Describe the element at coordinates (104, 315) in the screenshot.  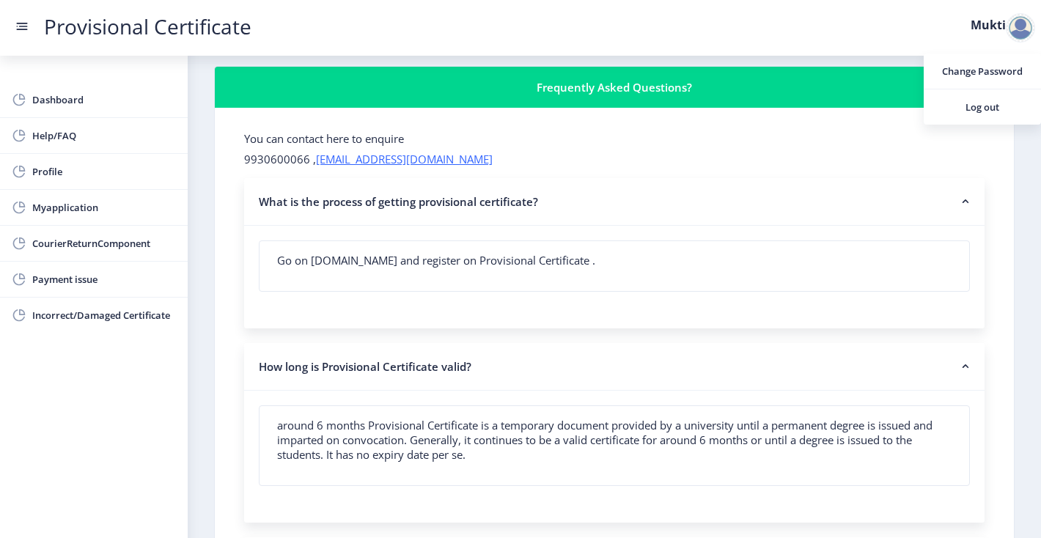
I see `span: Incorrect/Damaged Certificate` at that location.